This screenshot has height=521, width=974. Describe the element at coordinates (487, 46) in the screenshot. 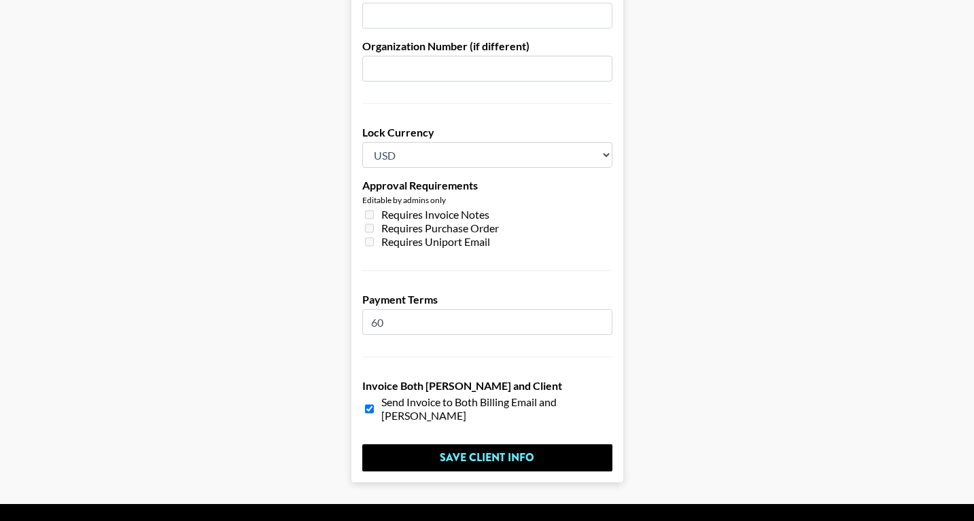

I see `label: Organization Number (if different)` at that location.